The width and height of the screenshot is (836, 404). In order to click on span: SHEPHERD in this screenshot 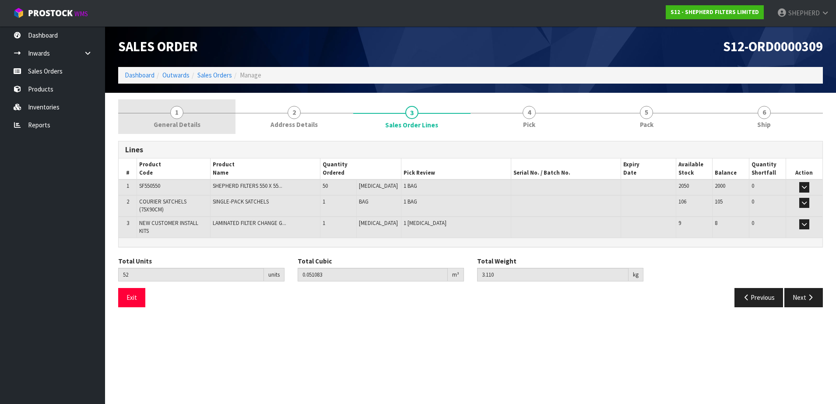, I will do `click(804, 13)`.